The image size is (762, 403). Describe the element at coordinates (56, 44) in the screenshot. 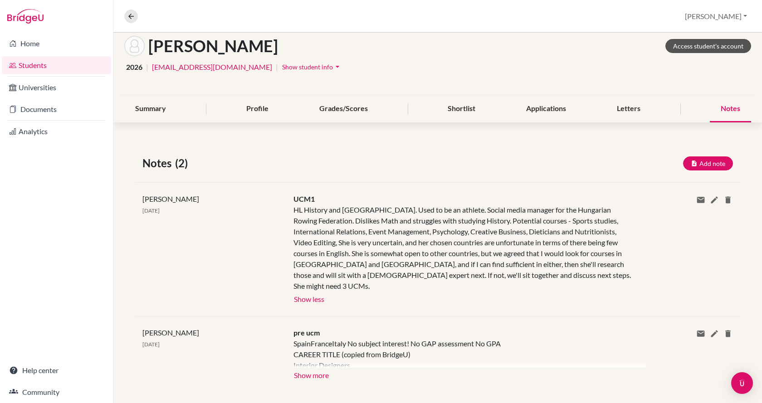

I see `a: Home` at that location.